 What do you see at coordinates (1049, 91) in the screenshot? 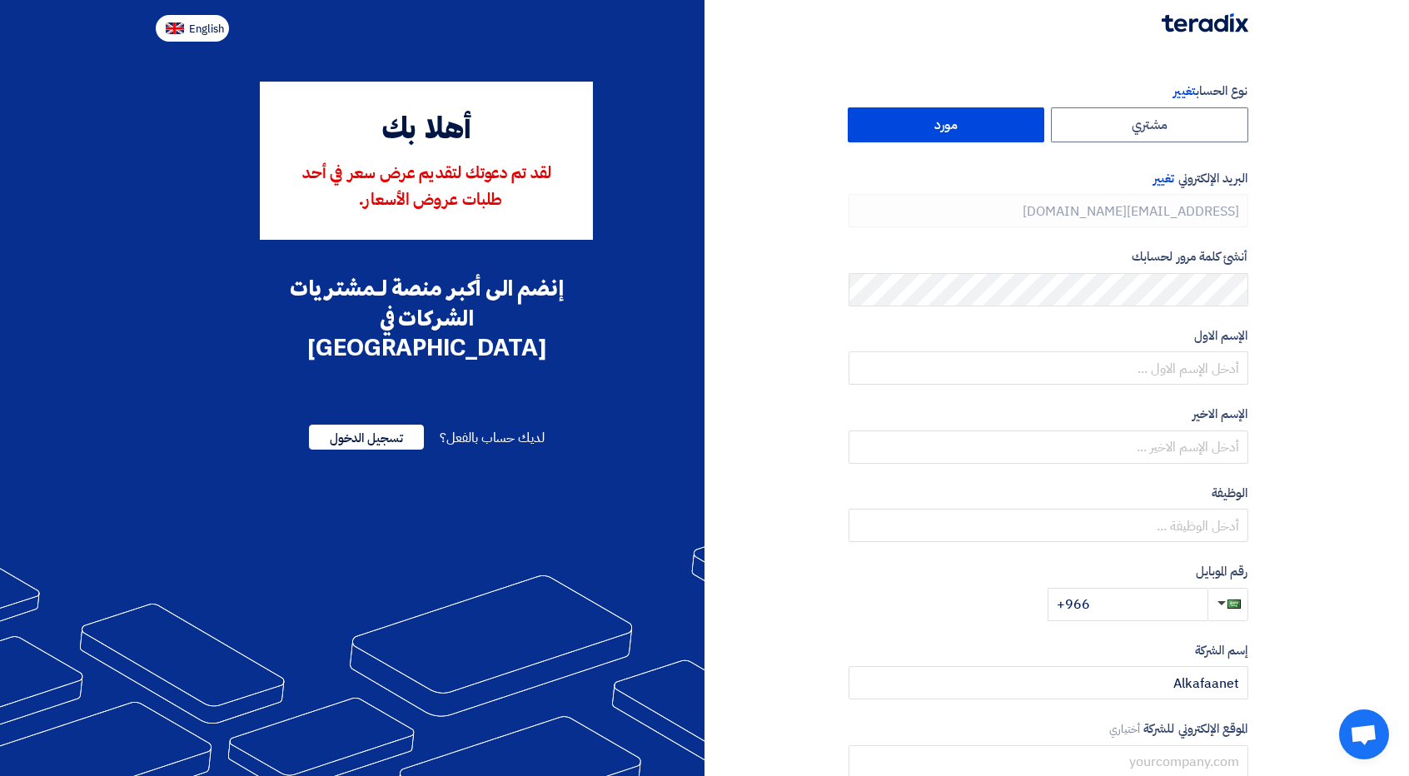
I see `label: نوع الحساب` at bounding box center [1049, 91].